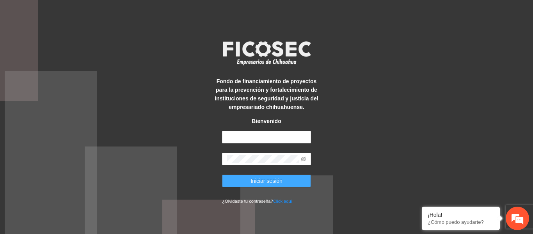 The height and width of the screenshot is (234, 533). I want to click on strong: Bienvenido, so click(266, 121).